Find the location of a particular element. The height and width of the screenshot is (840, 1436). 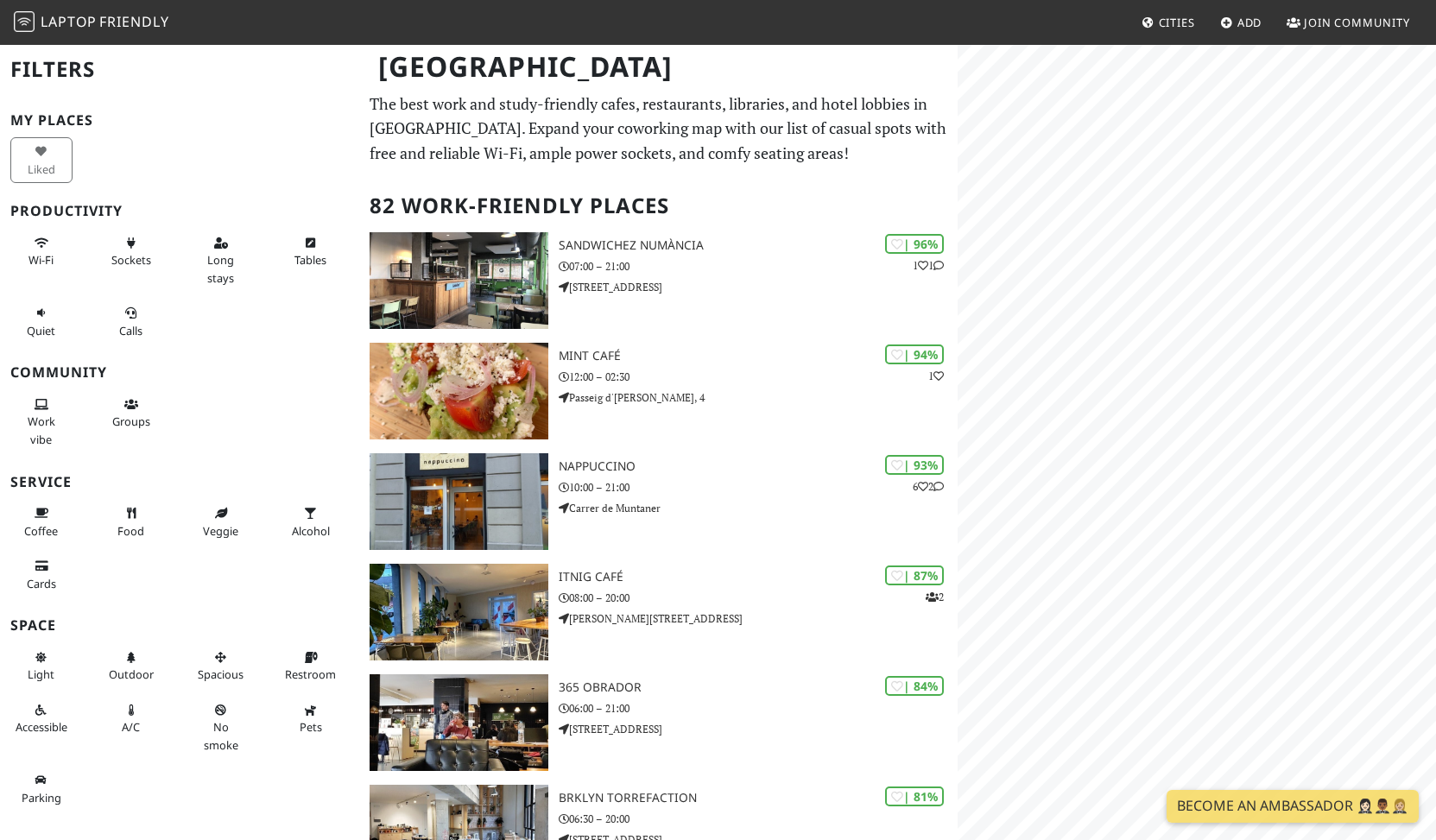

h3: SandwiChez Numància is located at coordinates (758, 245).